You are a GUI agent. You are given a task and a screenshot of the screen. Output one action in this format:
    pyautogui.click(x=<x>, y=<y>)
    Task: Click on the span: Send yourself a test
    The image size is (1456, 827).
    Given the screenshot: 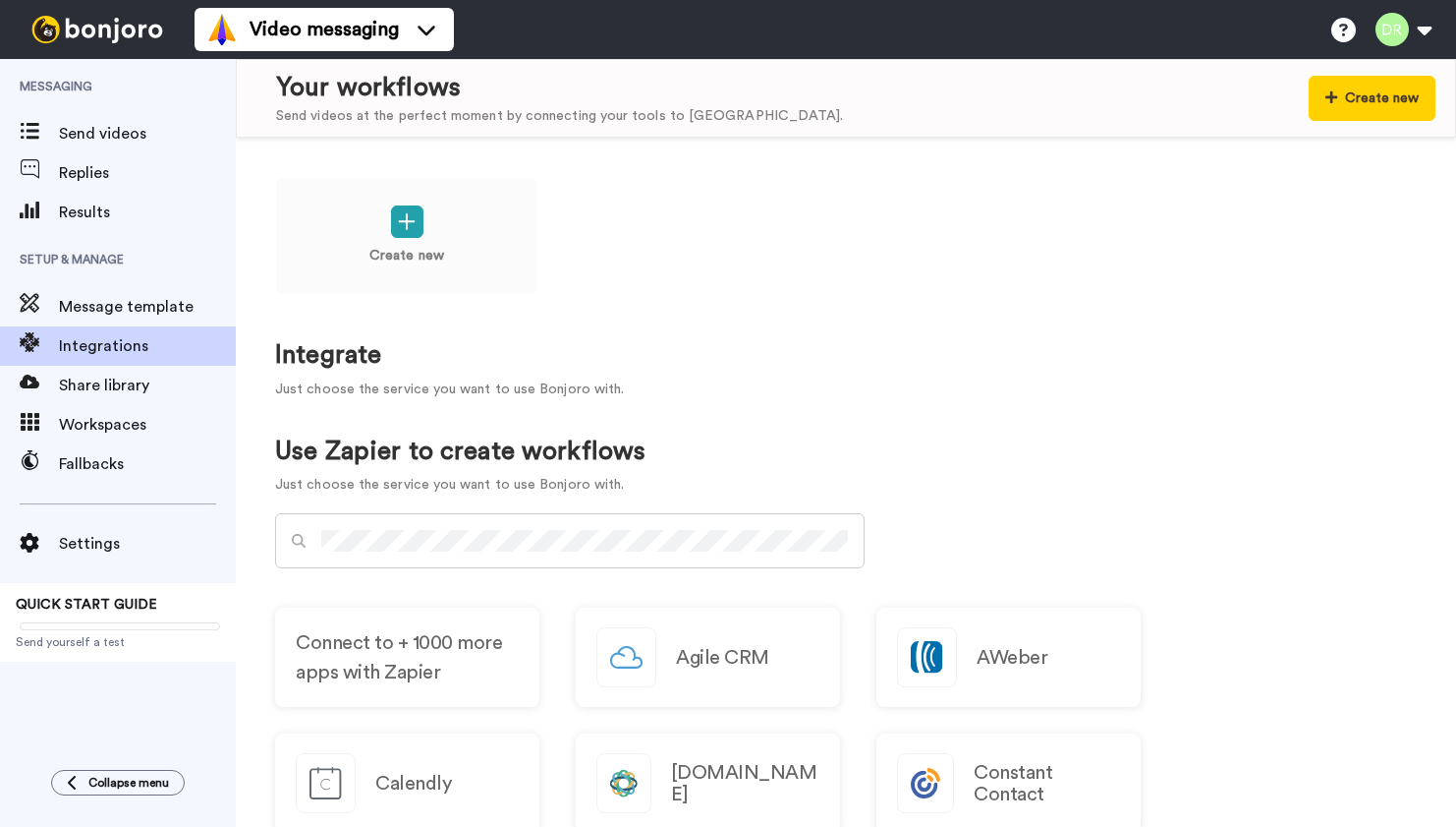 What is the action you would take?
    pyautogui.click(x=118, y=642)
    